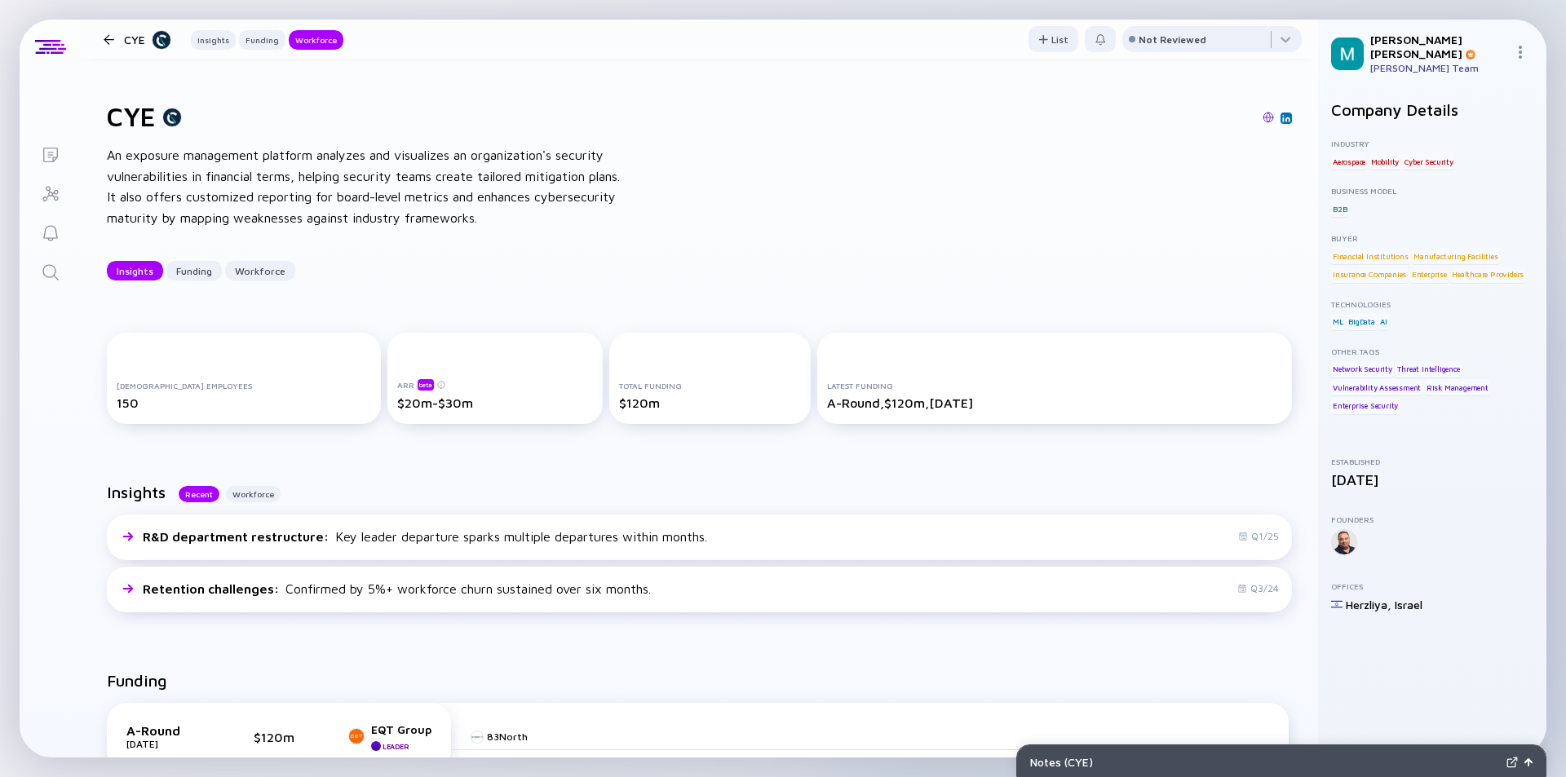  What do you see at coordinates (1172, 39) in the screenshot?
I see `div: Not Reviewed` at bounding box center [1172, 39].